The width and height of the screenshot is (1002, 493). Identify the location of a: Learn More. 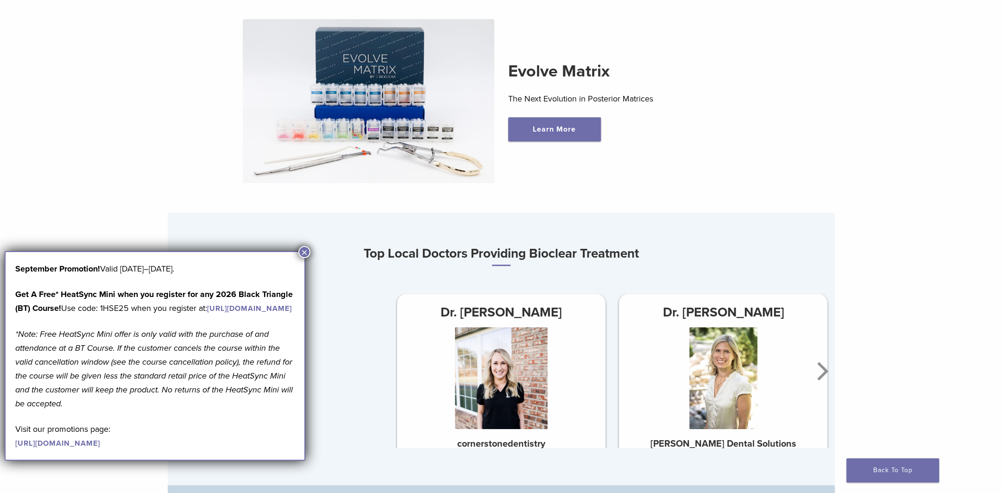
(555, 129).